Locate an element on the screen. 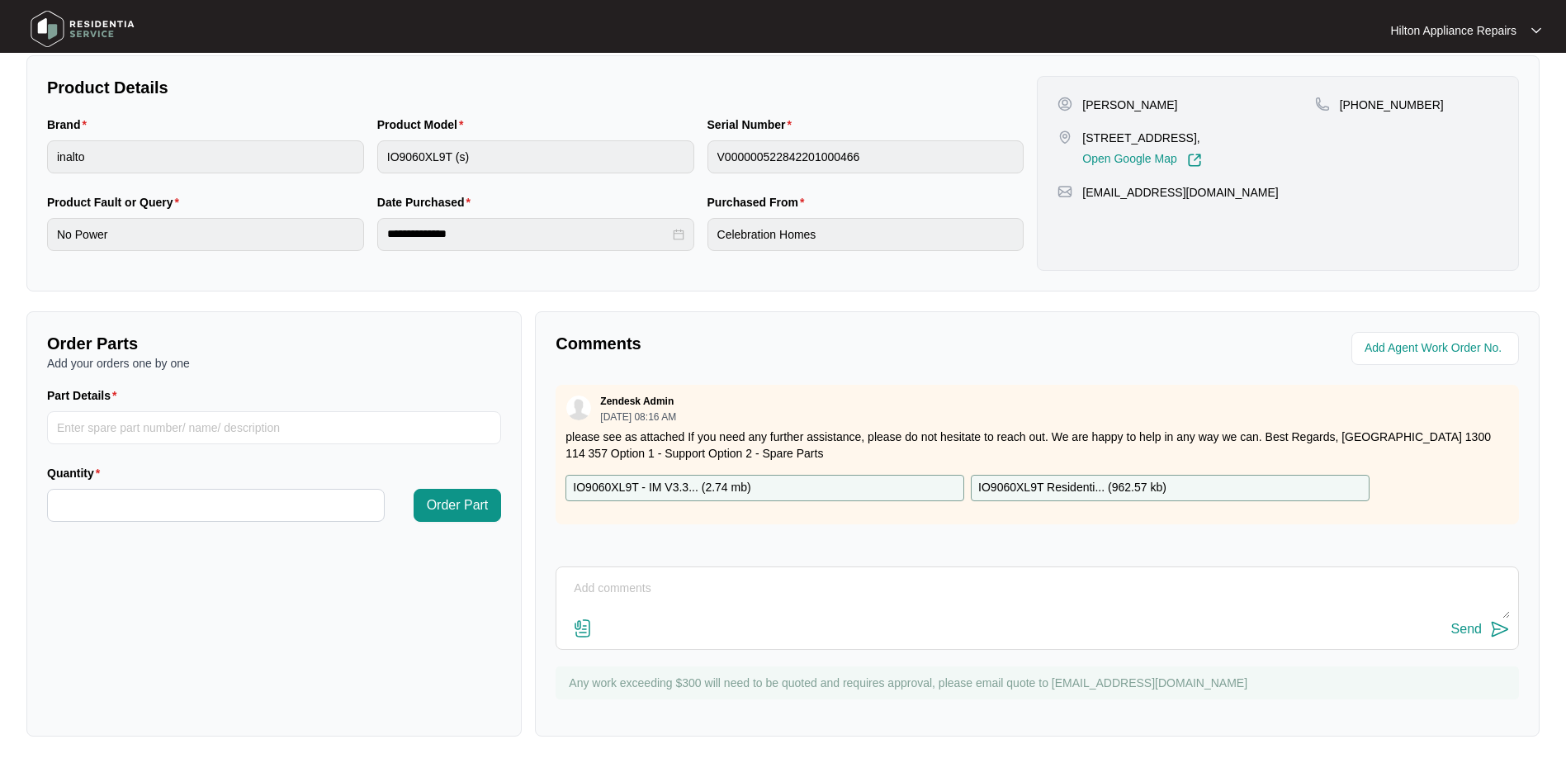 The width and height of the screenshot is (1566, 763). input: Purchased From is located at coordinates (866, 234).